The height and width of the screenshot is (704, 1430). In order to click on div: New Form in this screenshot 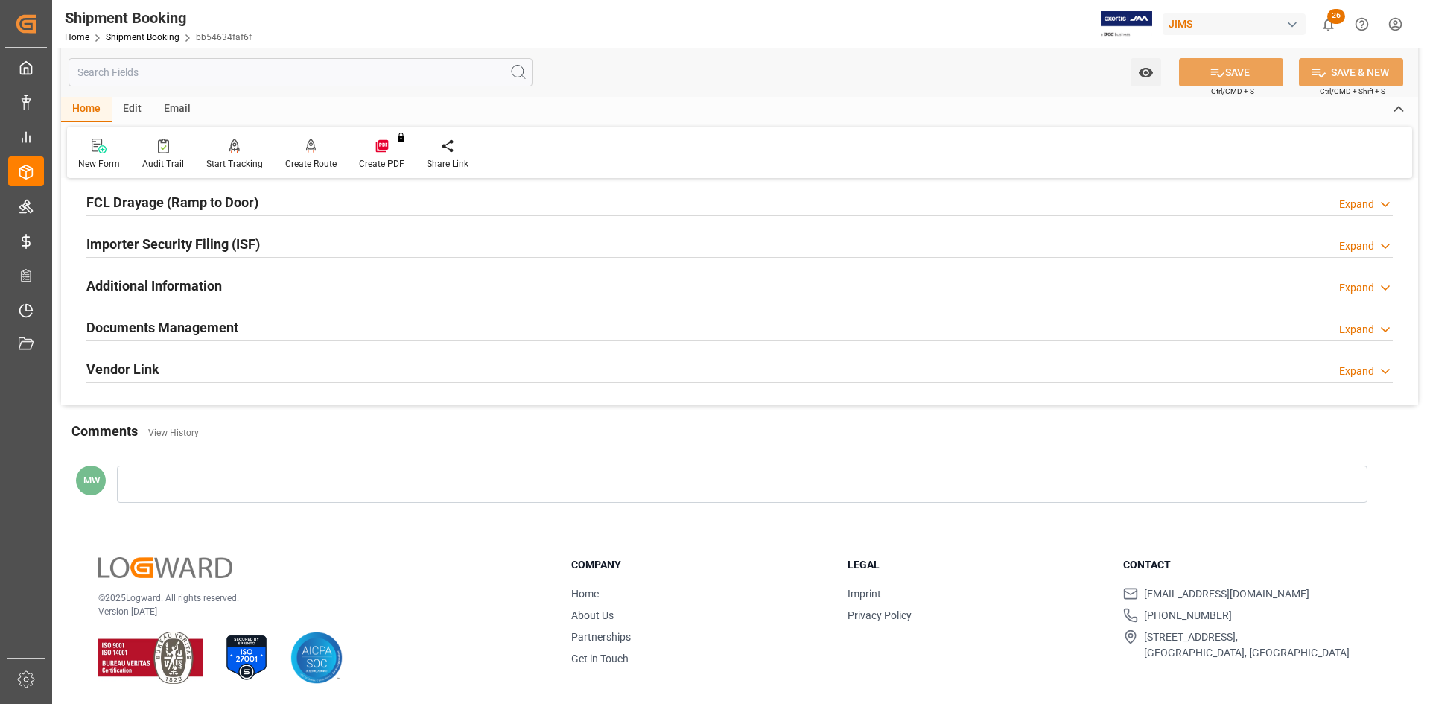, I will do `click(99, 164)`.